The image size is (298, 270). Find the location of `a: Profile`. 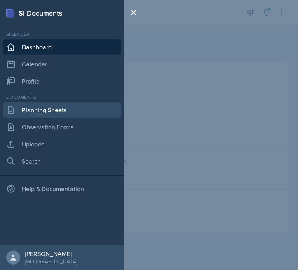

a: Profile is located at coordinates (62, 81).